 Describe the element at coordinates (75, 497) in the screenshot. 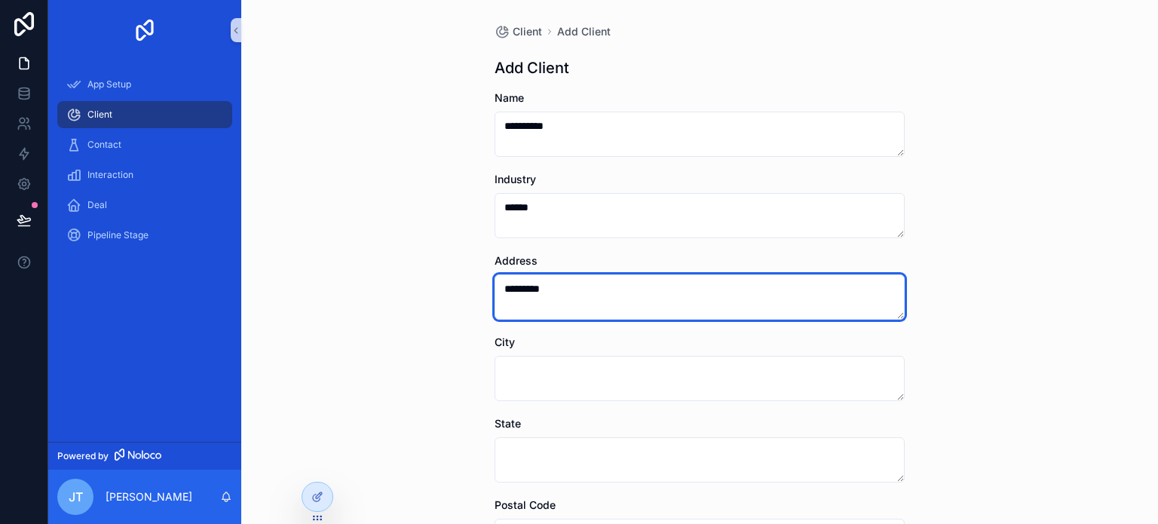

I see `span: JT` at that location.